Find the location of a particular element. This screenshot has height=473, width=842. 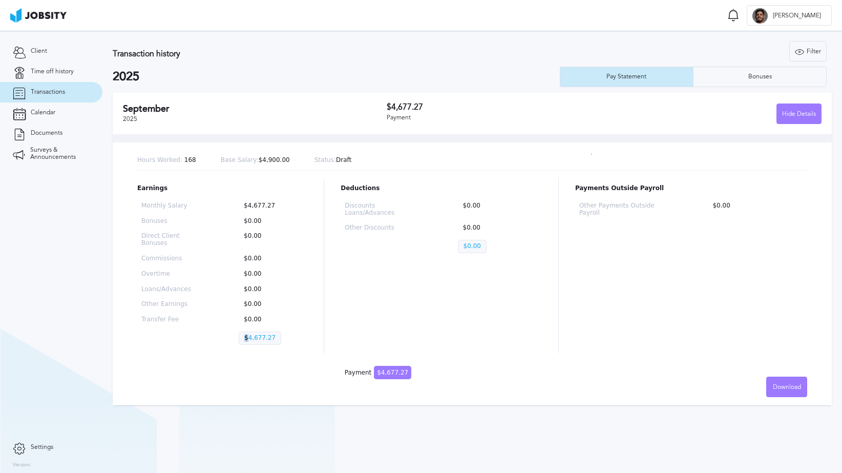

h2: 2025 is located at coordinates (336, 77).